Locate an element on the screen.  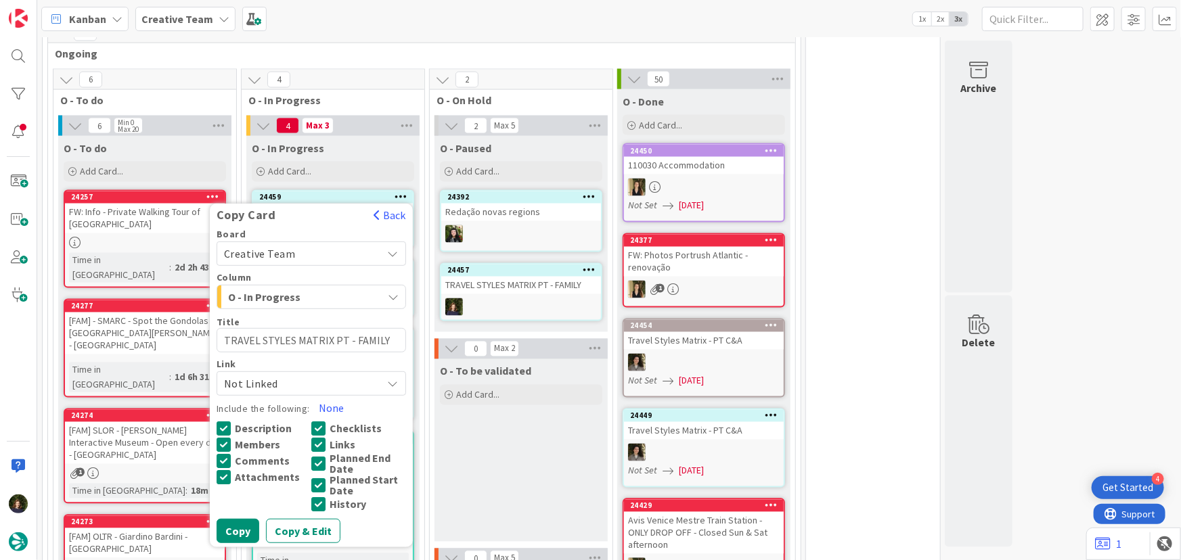
div: Min 0 is located at coordinates (126, 122).